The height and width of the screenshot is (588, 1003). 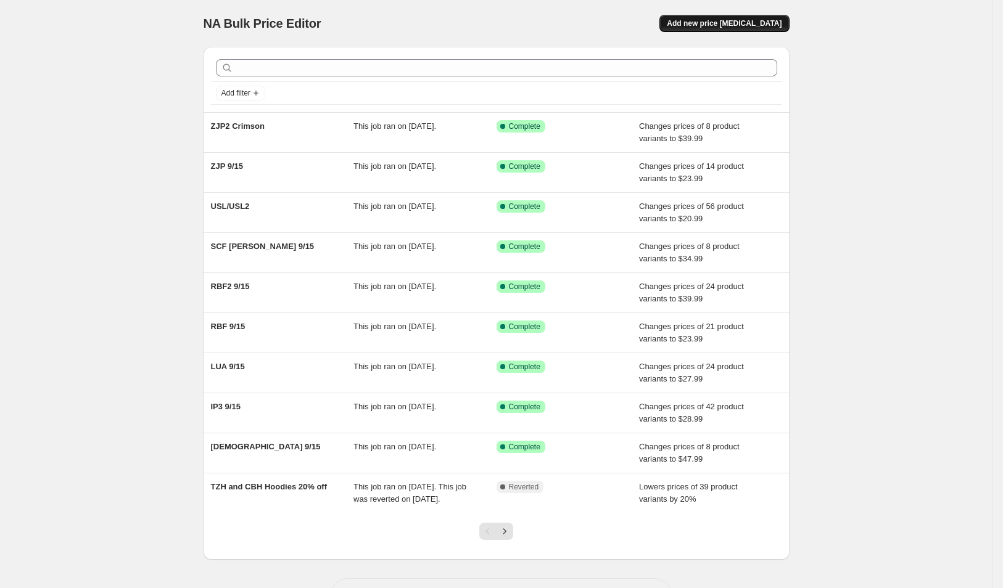 I want to click on span: Changes prices of 14 product variants to $23.99, so click(x=691, y=172).